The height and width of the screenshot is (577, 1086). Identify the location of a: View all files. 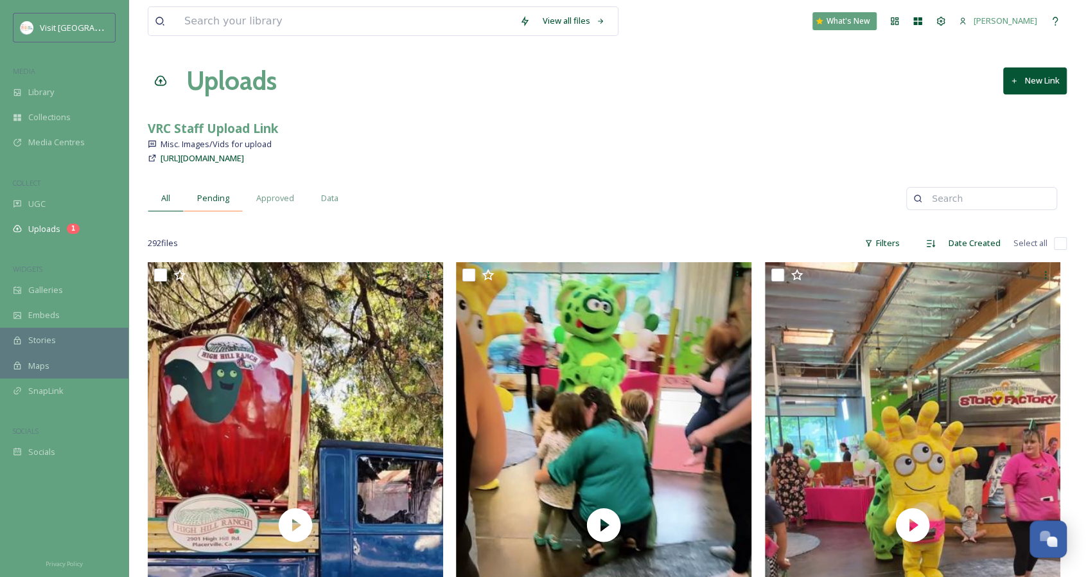
(573, 21).